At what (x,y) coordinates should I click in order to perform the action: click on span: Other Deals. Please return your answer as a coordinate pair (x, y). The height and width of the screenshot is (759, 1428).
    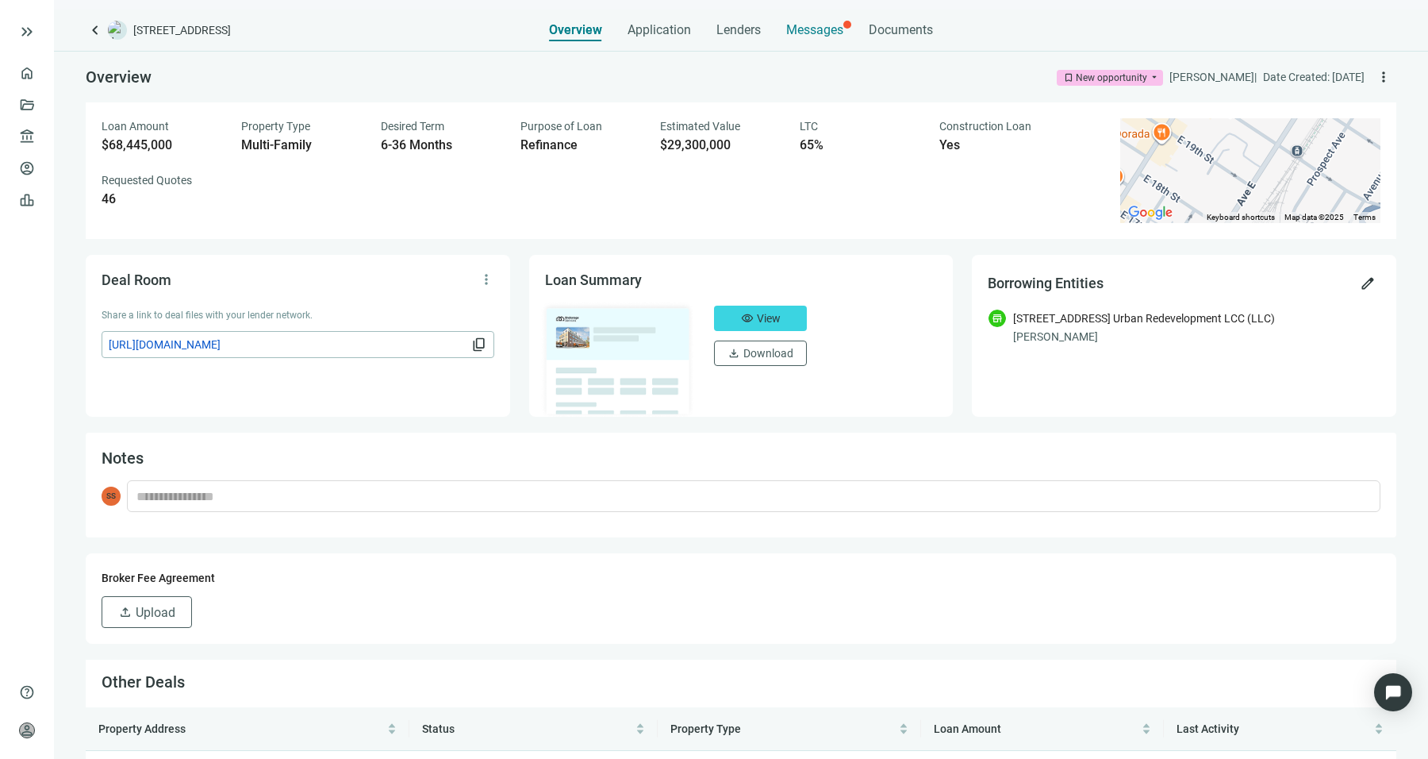
    Looking at the image, I should click on (143, 682).